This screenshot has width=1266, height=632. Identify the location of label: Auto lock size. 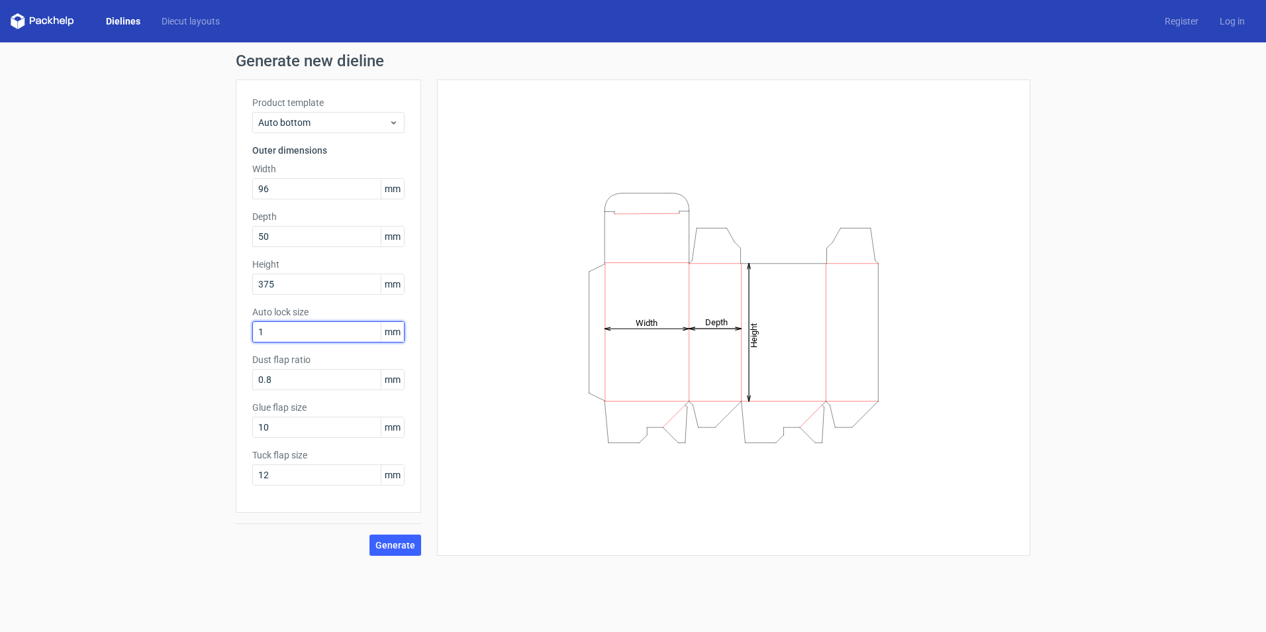
(328, 312).